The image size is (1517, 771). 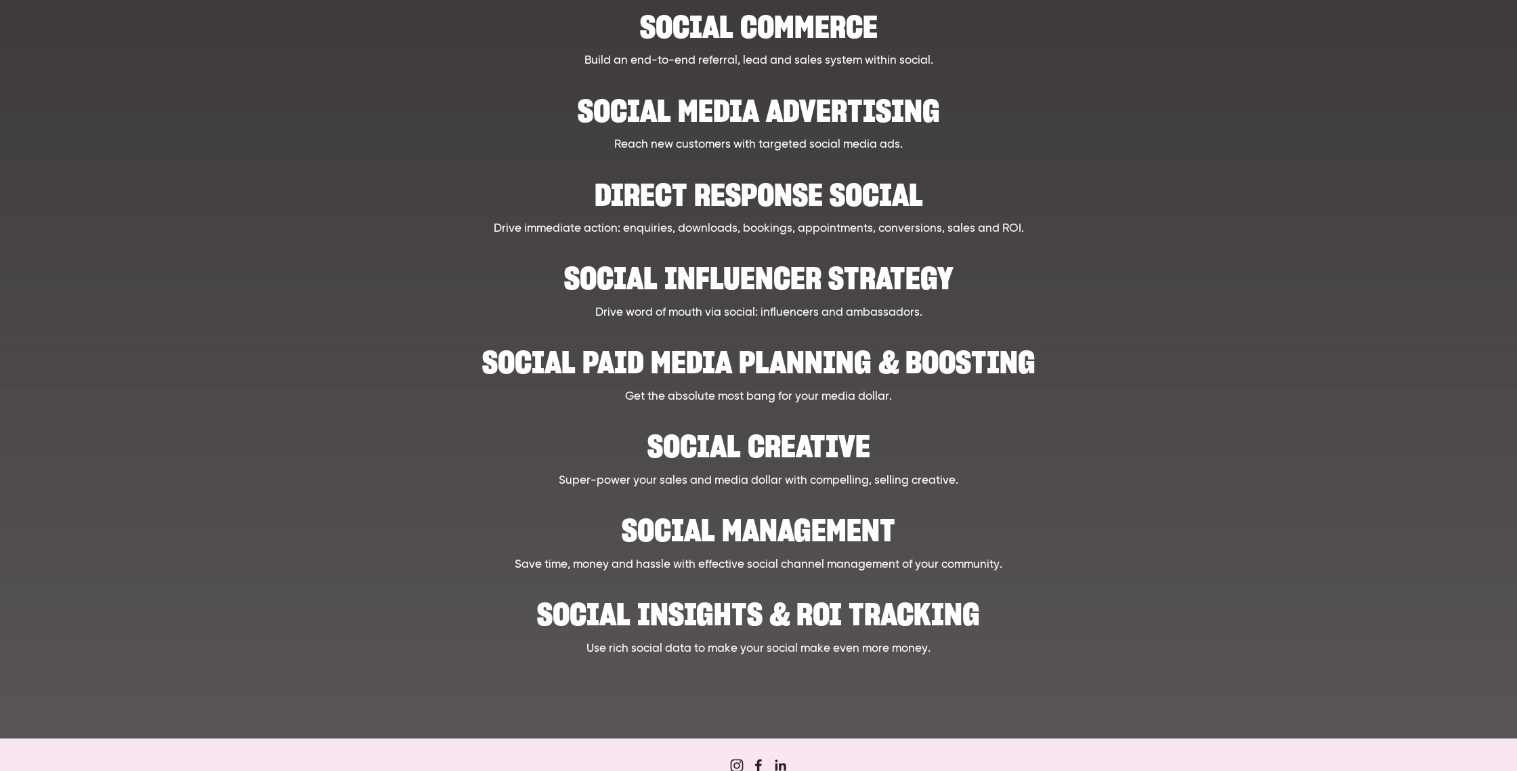 I want to click on p: Get the absolute most bang for your media dollar., so click(x=758, y=397).